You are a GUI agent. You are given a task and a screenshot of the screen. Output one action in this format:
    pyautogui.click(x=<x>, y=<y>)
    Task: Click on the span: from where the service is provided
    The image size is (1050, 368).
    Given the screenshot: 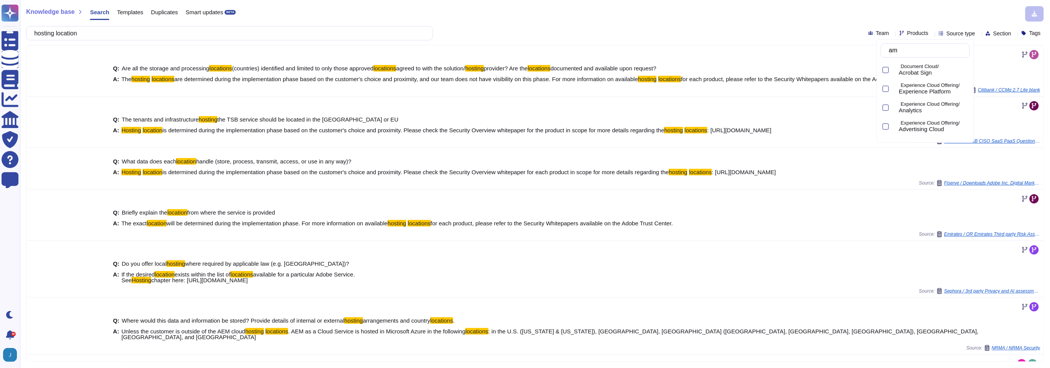 What is the action you would take?
    pyautogui.click(x=231, y=212)
    